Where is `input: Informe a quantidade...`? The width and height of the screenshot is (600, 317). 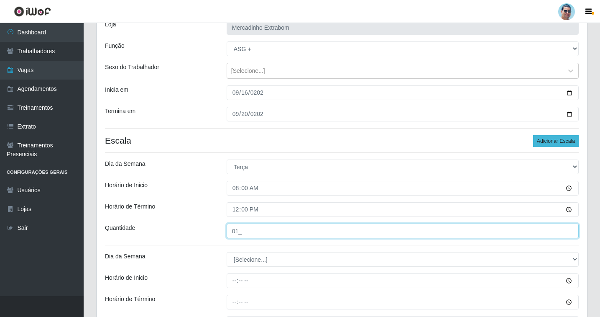
input: Informe a quantidade... is located at coordinates (403, 230).